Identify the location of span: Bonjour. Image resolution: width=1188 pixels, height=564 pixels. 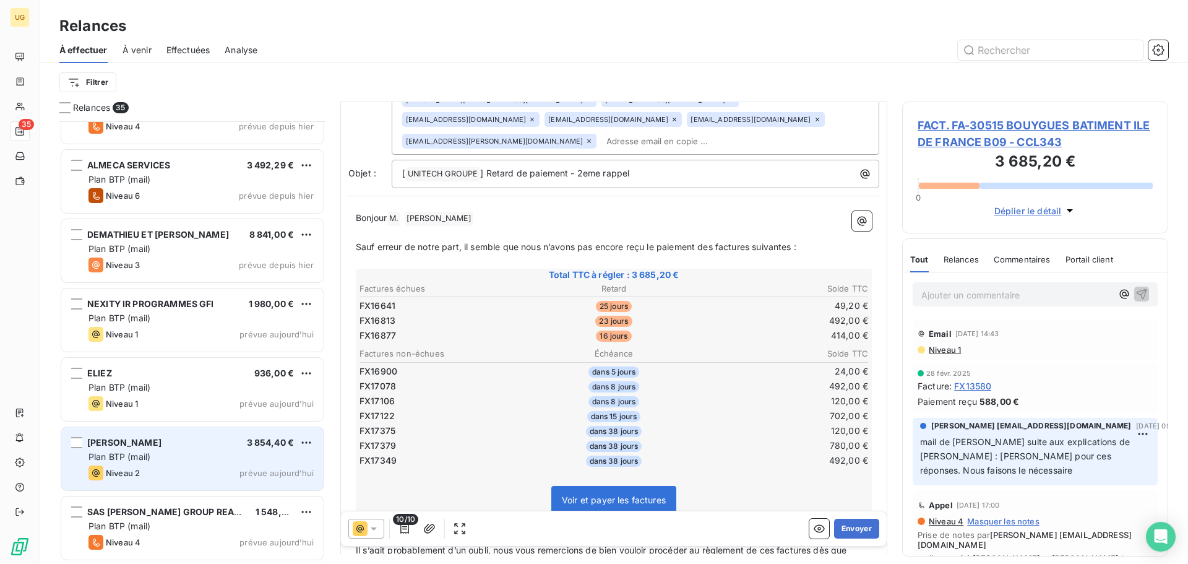
(371, 217).